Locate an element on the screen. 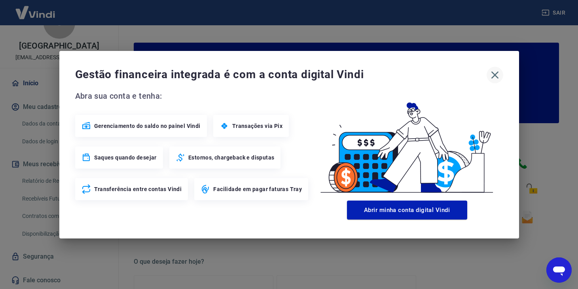 The image size is (578, 289). span: Gerenciamento do saldo no painel Vindi is located at coordinates (147, 126).